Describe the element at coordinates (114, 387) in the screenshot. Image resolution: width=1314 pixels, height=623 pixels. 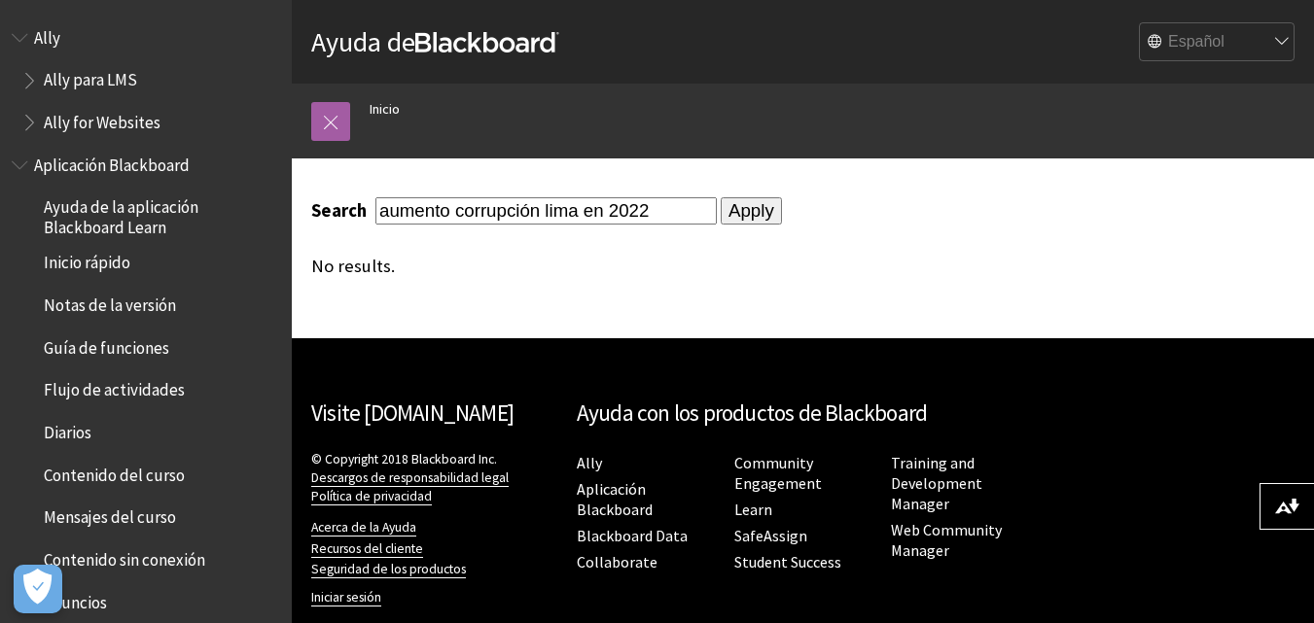
I see `span: Flujo de actividades` at that location.